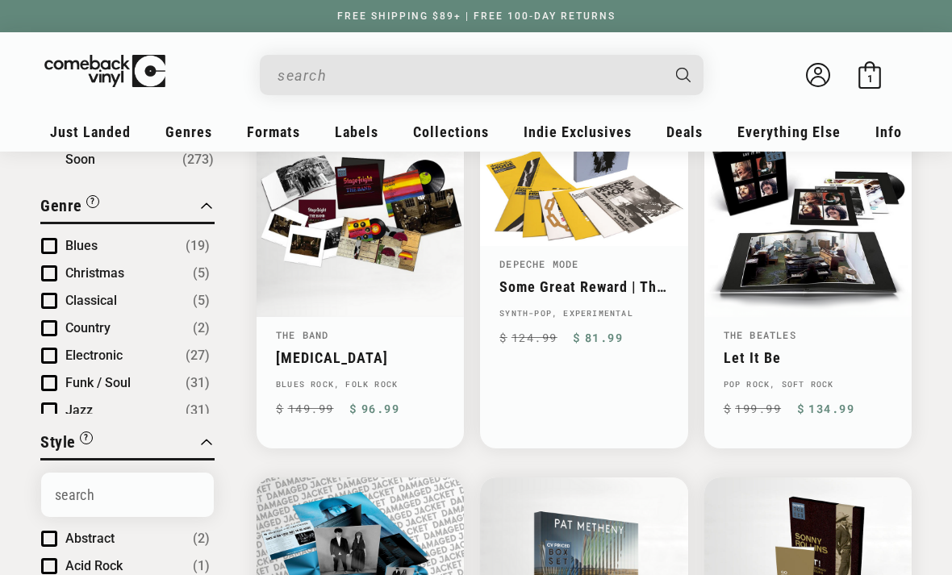 The height and width of the screenshot is (575, 952). What do you see at coordinates (90, 131) in the screenshot?
I see `span: Just Landed` at bounding box center [90, 131].